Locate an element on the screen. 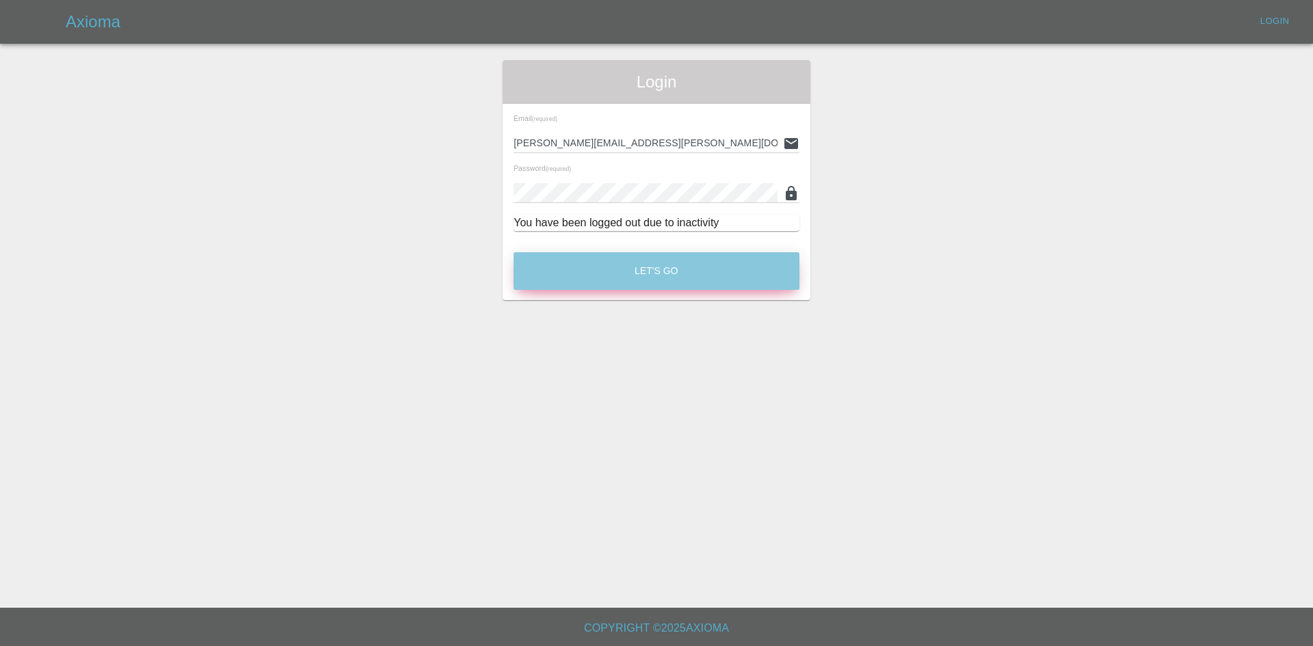 The image size is (1313, 646). div: You have been logged out due to inactivity is located at coordinates (657, 223).